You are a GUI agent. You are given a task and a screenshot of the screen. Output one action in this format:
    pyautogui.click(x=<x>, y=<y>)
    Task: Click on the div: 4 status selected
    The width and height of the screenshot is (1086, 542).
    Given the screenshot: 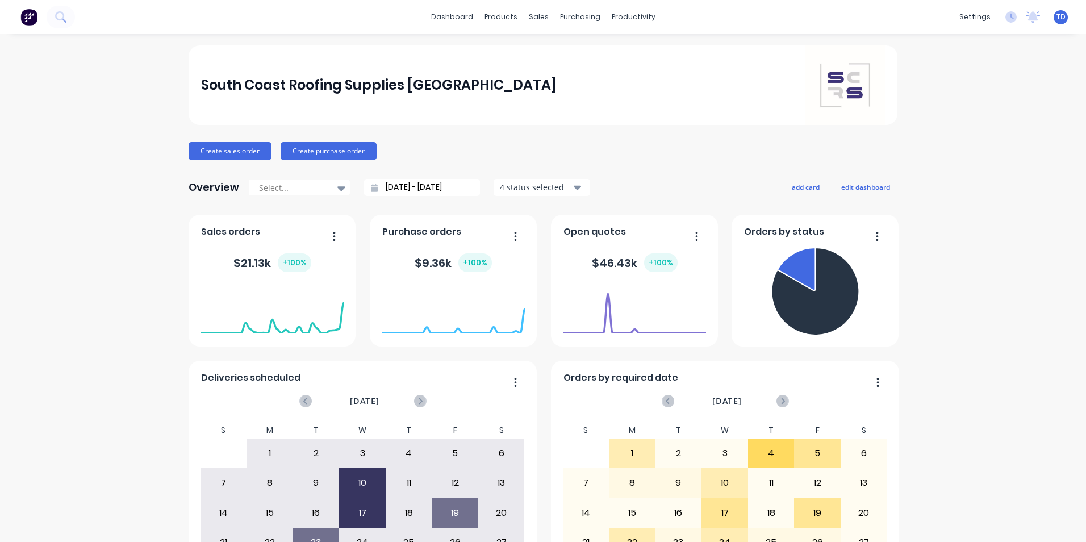 What is the action you would take?
    pyautogui.click(x=536, y=187)
    